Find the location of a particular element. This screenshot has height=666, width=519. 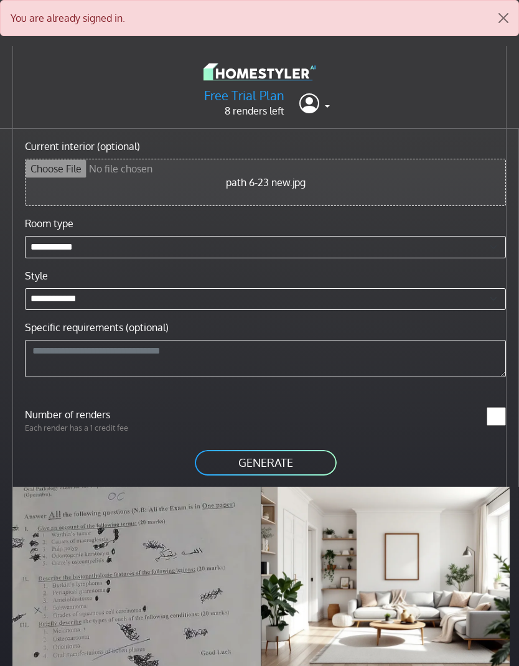

label: Current interior (optional) is located at coordinates (82, 146).